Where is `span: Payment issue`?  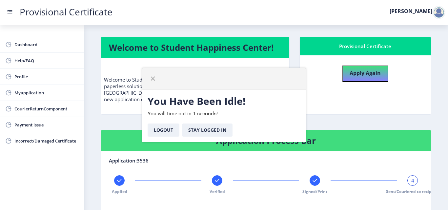 span: Payment issue is located at coordinates (47, 125).